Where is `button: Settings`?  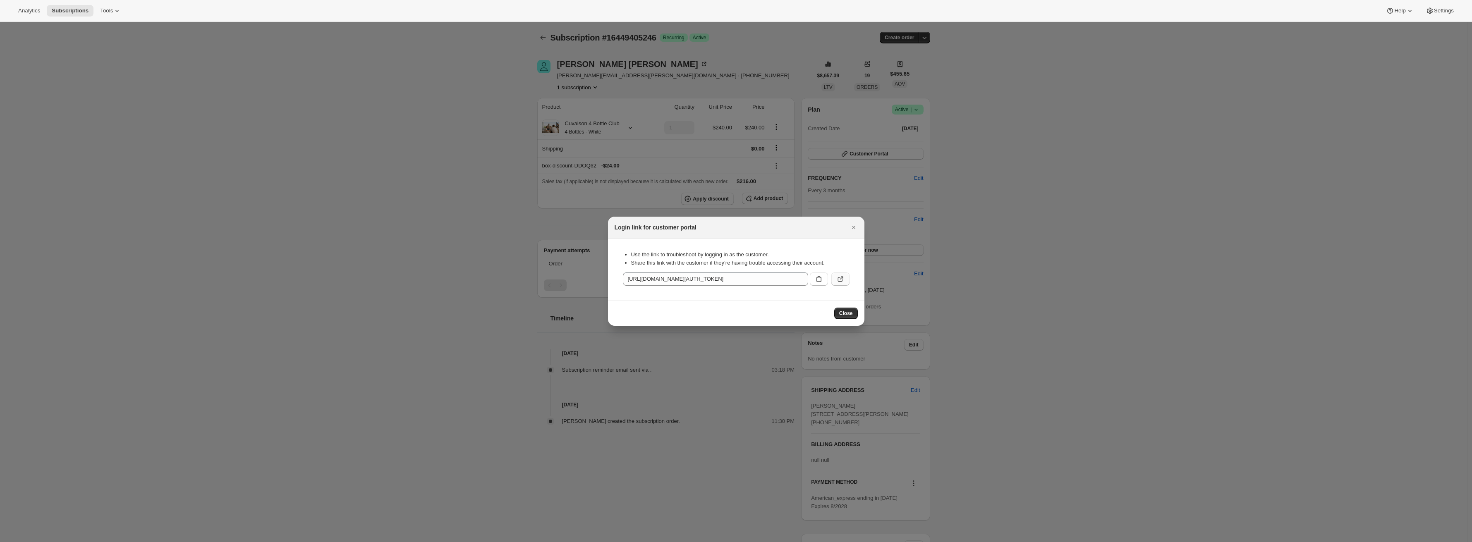 button: Settings is located at coordinates (1440, 11).